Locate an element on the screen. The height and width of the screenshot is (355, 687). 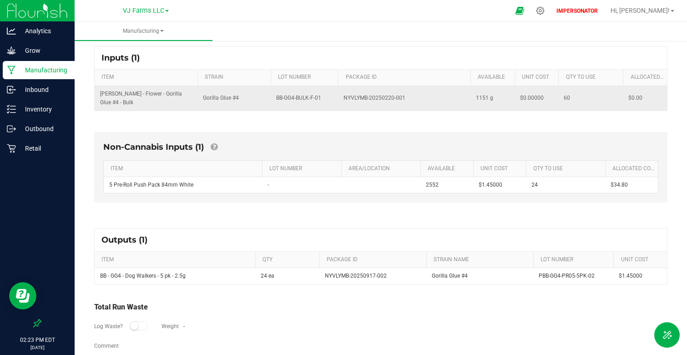
span: g is located at coordinates (491, 98).